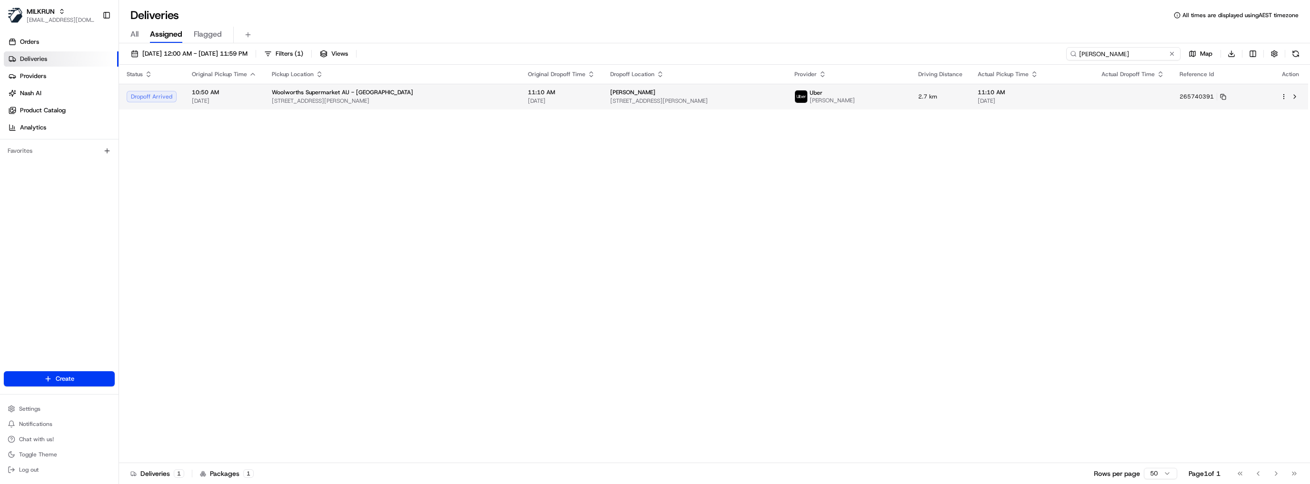 The width and height of the screenshot is (1310, 484). Describe the element at coordinates (1290, 74) in the screenshot. I see `div: Action` at that location.